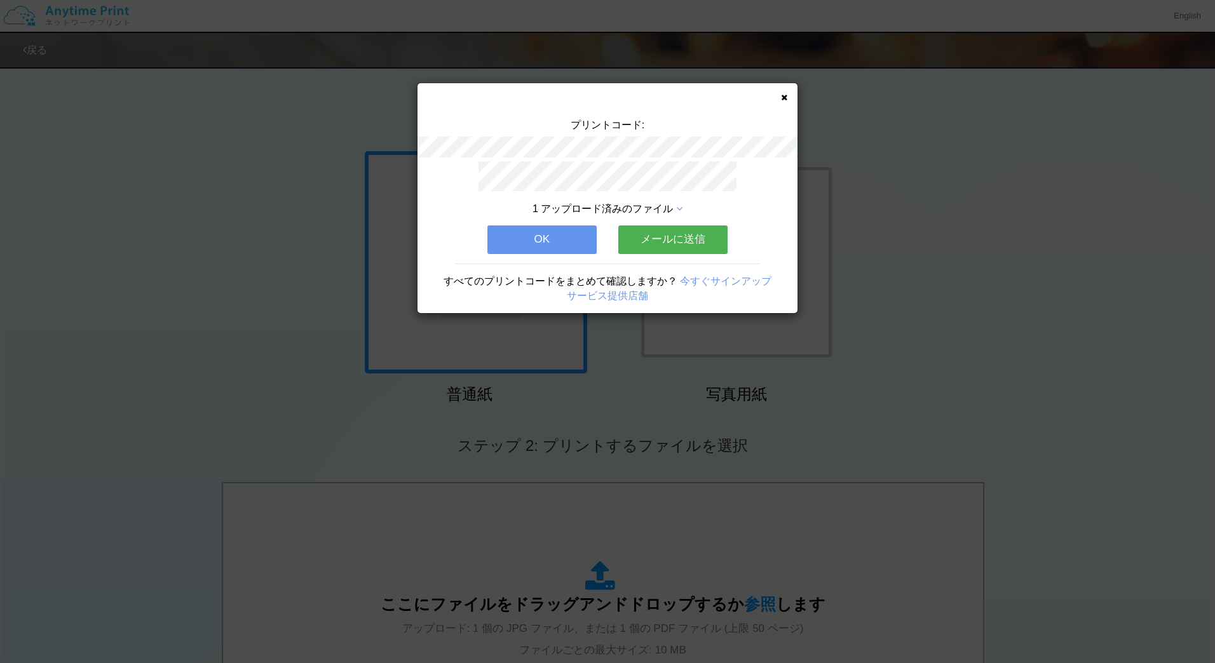 Image resolution: width=1215 pixels, height=663 pixels. What do you see at coordinates (560, 281) in the screenshot?
I see `span: すべてのプリントコードをまとめて確認しますか？` at bounding box center [560, 281].